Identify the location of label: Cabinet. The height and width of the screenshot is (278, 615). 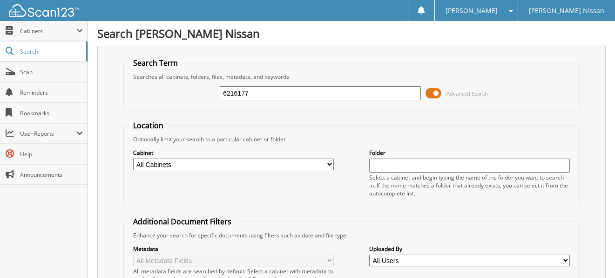
(233, 152).